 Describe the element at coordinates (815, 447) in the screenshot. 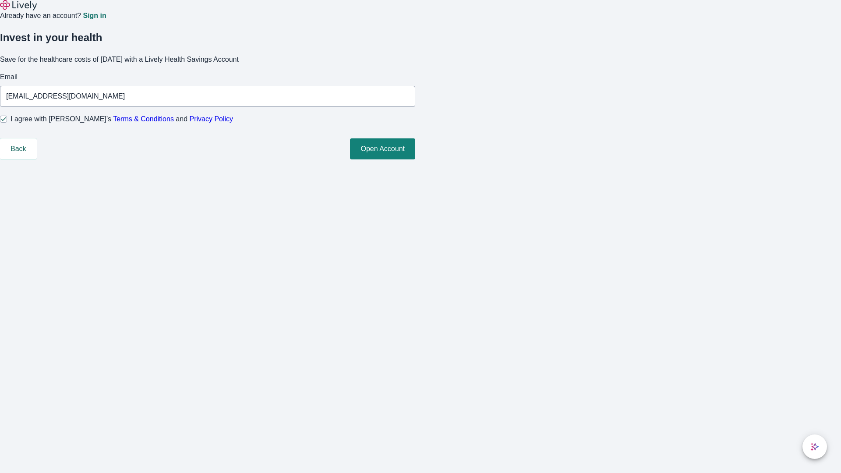

I see `button: chat` at that location.